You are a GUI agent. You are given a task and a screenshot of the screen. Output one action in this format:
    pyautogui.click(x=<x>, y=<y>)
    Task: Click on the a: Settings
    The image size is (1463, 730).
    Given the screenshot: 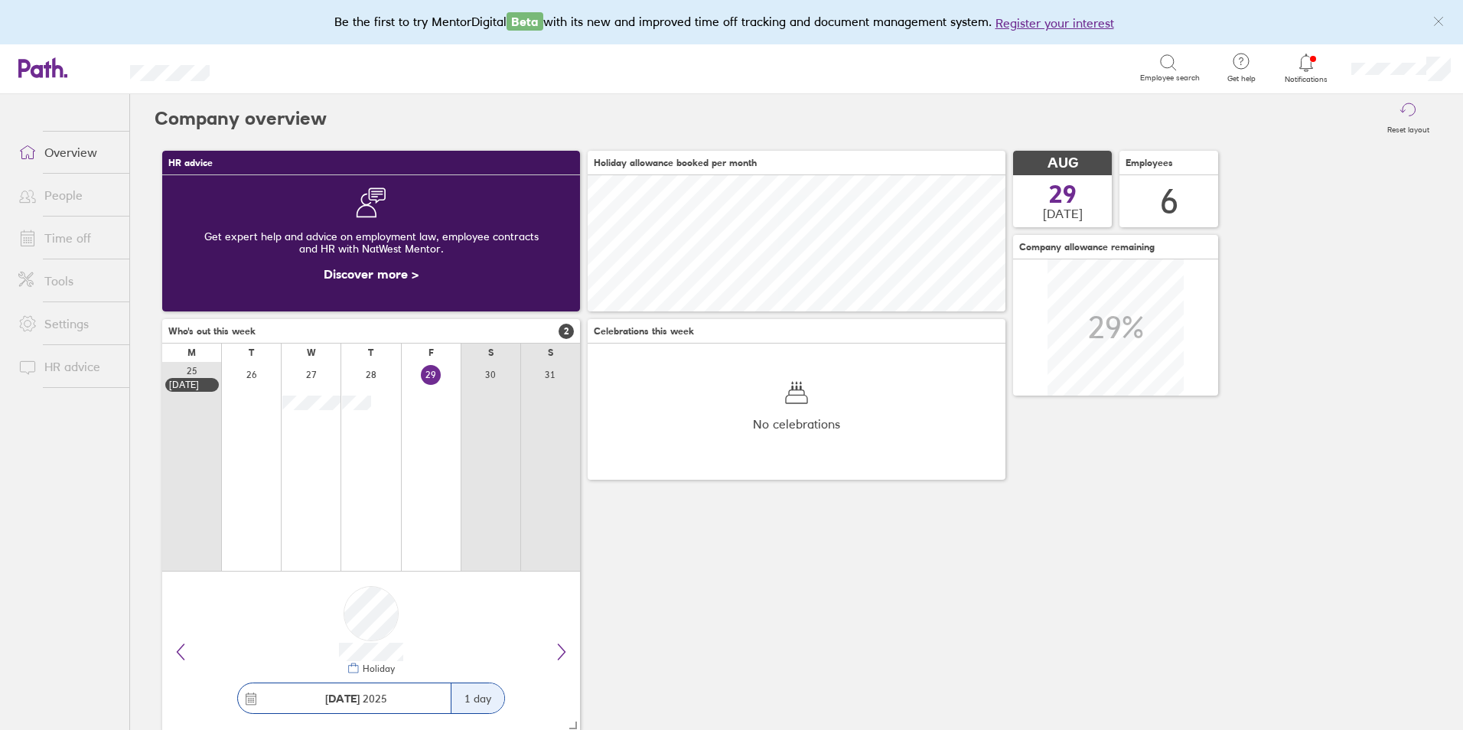 What is the action you would take?
    pyautogui.click(x=67, y=324)
    